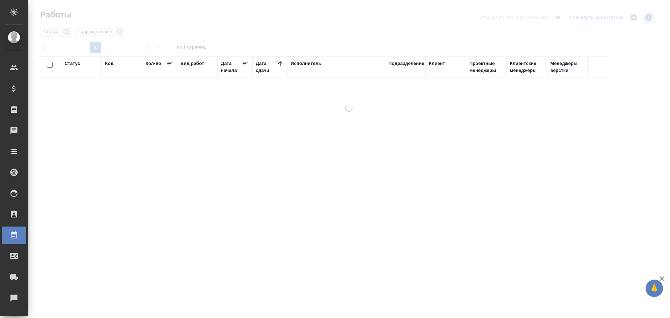  I want to click on div: Исполнитель, so click(306, 64).